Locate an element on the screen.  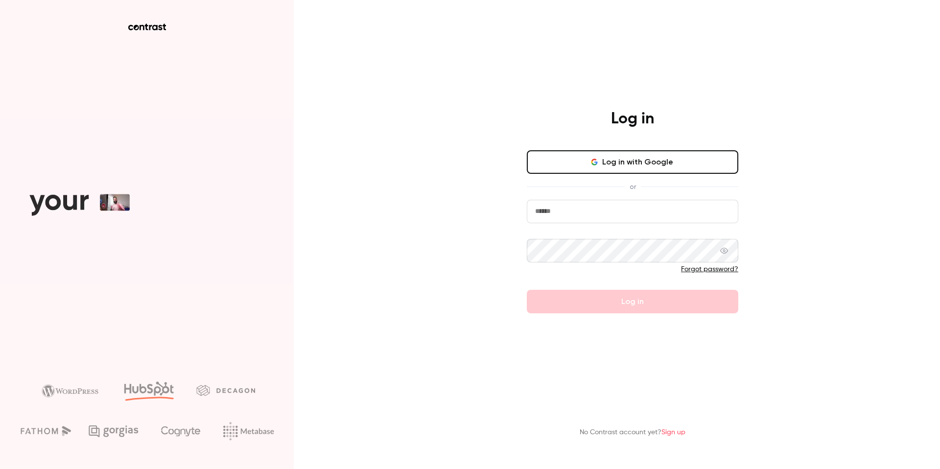
a: Forgot password? is located at coordinates (709, 269).